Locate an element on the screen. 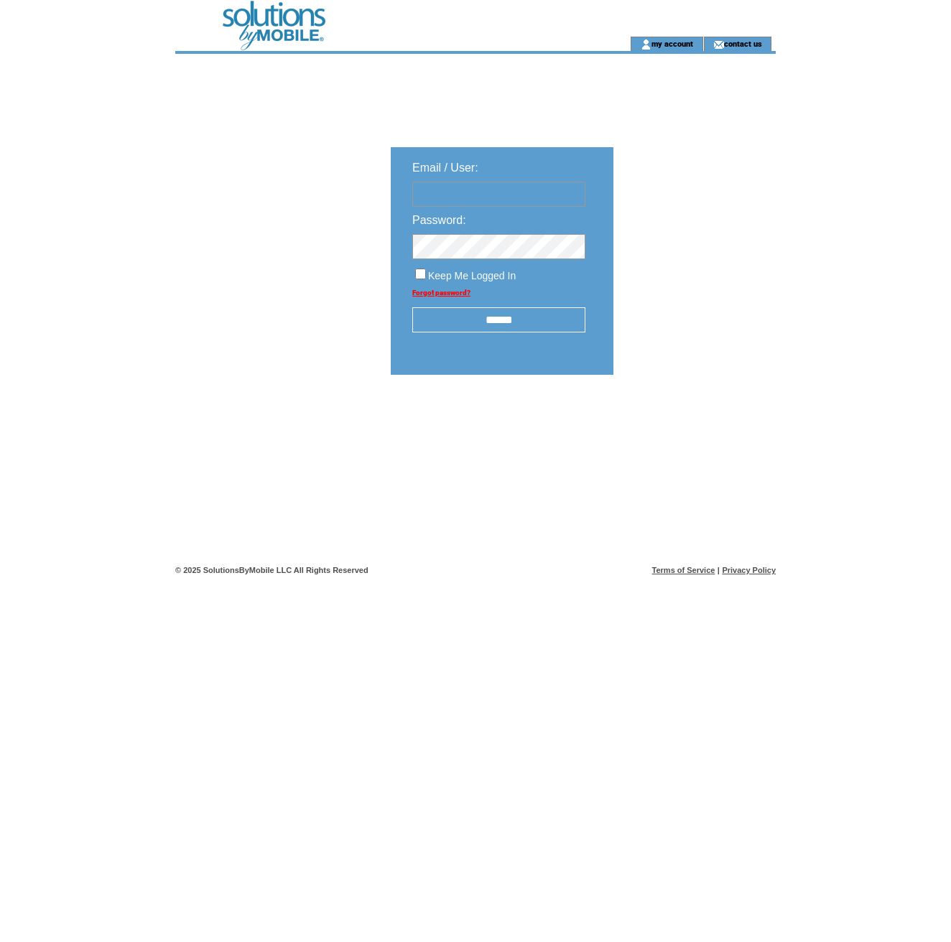 Image resolution: width=951 pixels, height=942 pixels. span: © 2025 SolutionsByMobile LLC All Rights Reserved is located at coordinates (271, 570).